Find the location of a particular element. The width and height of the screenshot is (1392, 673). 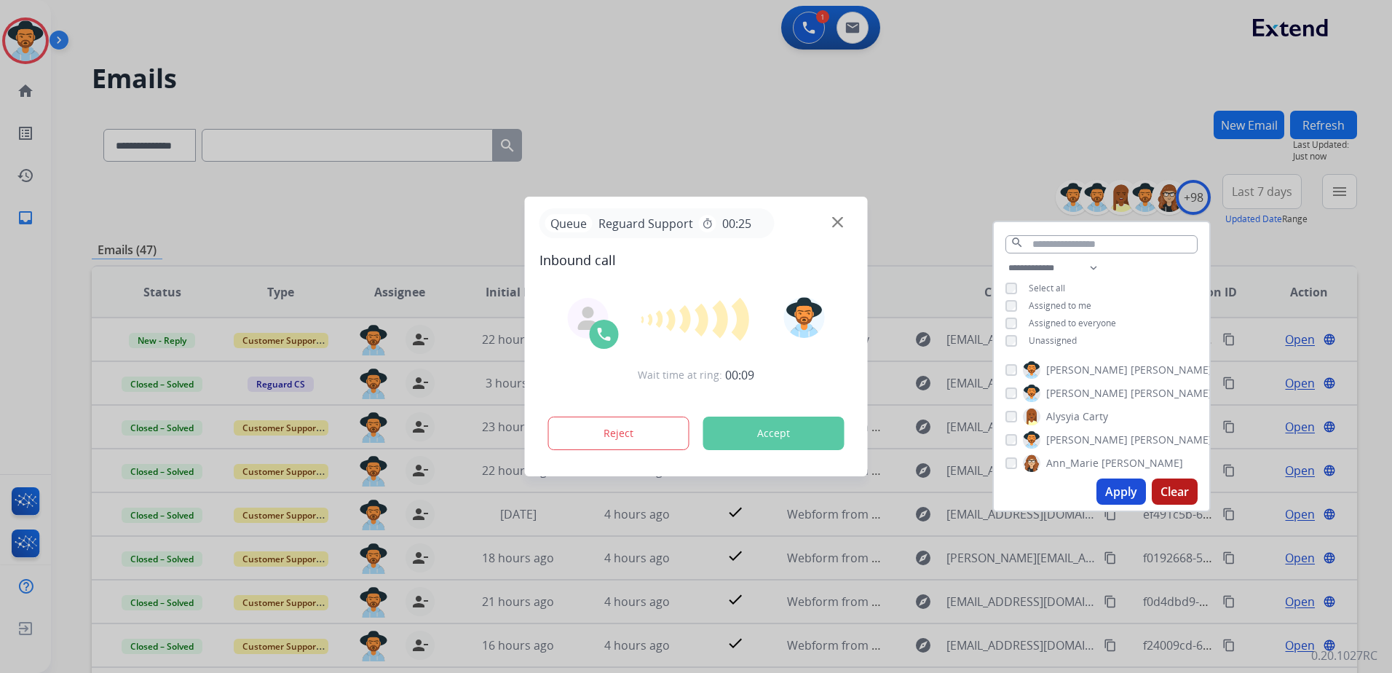

span: Ann_Marie is located at coordinates (1073, 463).